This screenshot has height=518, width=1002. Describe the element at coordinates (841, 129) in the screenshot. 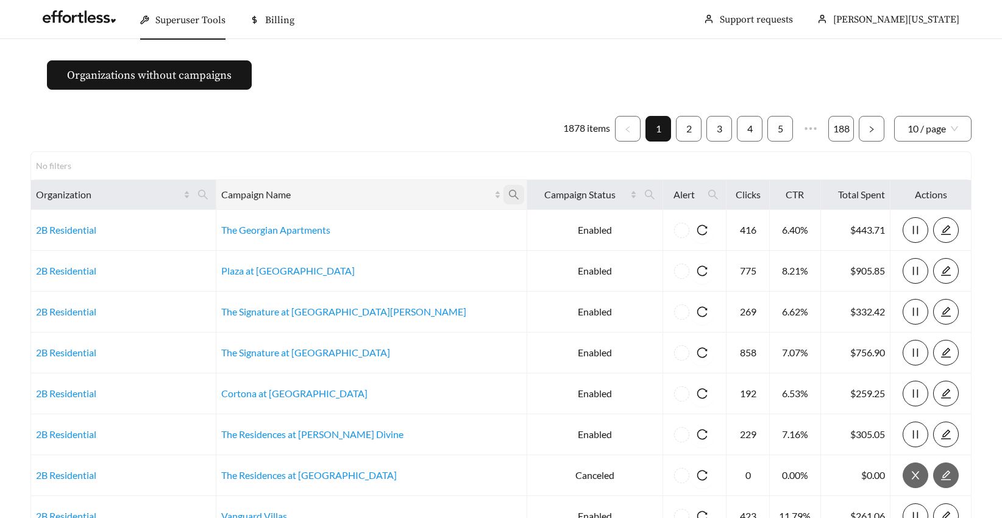

I see `a: 188` at that location.